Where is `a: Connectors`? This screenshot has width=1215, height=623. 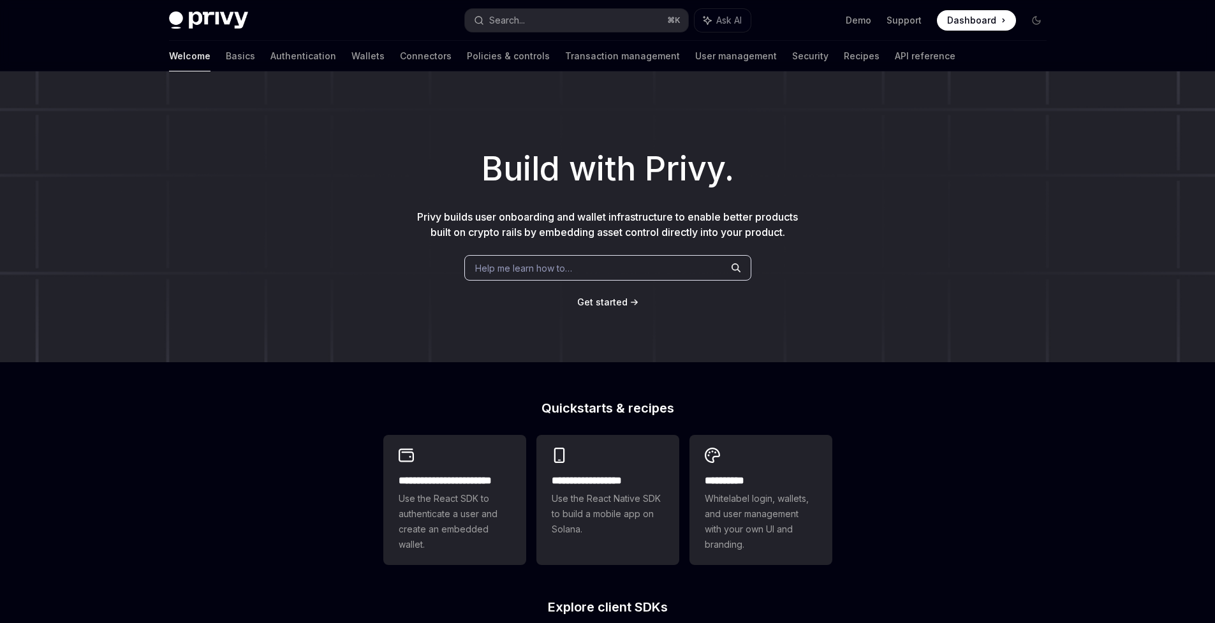 a: Connectors is located at coordinates (425, 56).